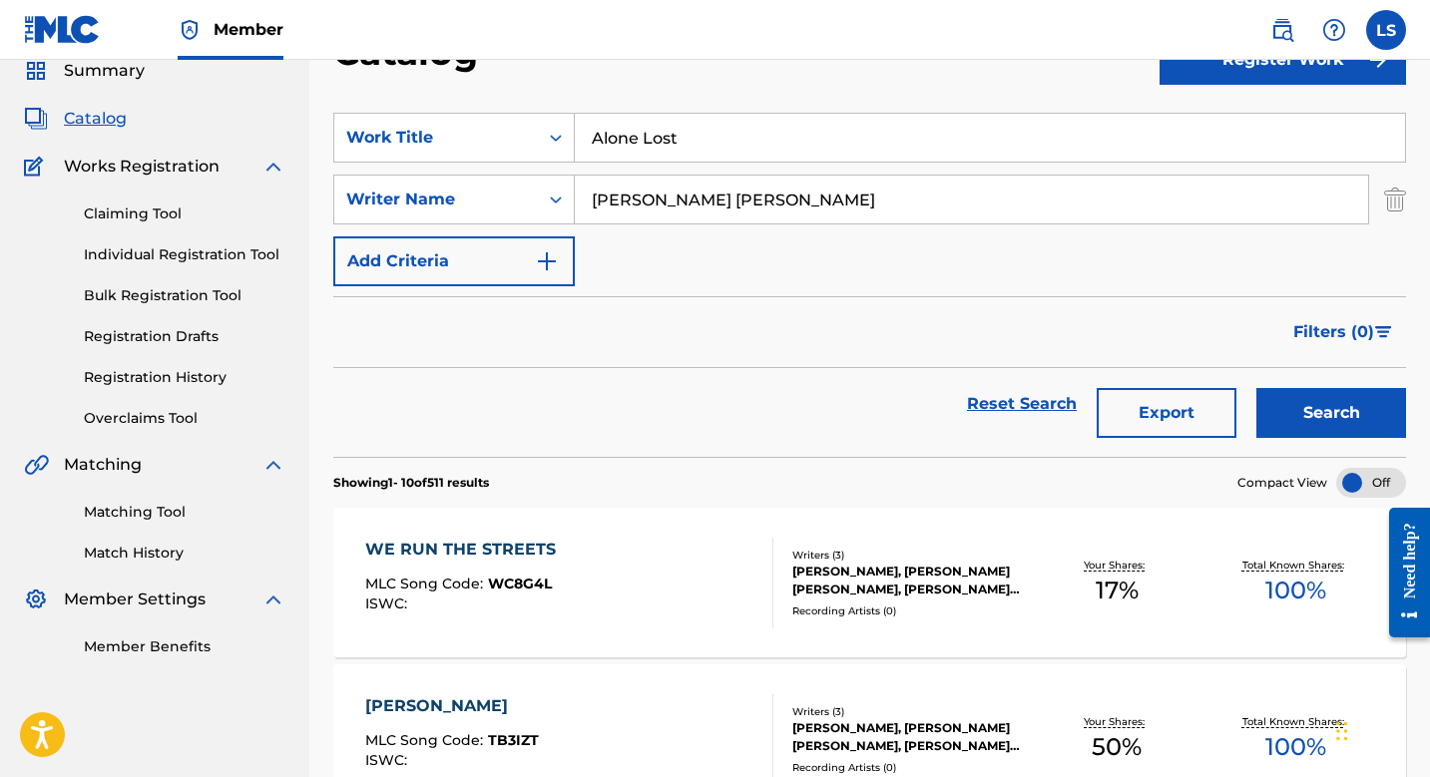 This screenshot has width=1430, height=777. Describe the element at coordinates (1395, 200) in the screenshot. I see `img: Delete Criterion` at that location.